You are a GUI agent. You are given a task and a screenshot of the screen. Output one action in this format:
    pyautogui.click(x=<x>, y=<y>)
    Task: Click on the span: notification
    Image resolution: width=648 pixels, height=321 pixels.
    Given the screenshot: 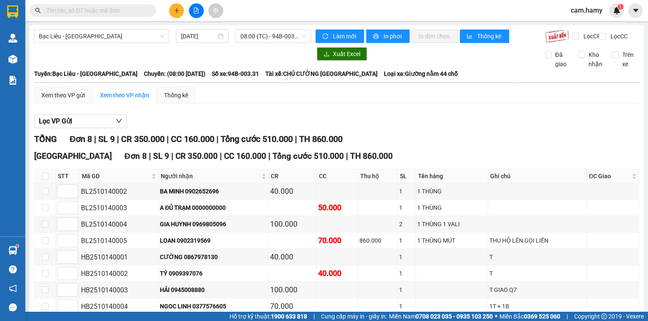 What is the action you would take?
    pyautogui.click(x=13, y=289)
    